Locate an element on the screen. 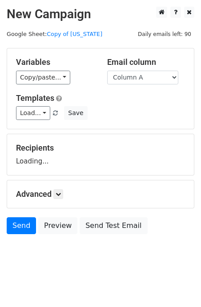 The width and height of the screenshot is (201, 307). a: Send is located at coordinates (21, 226).